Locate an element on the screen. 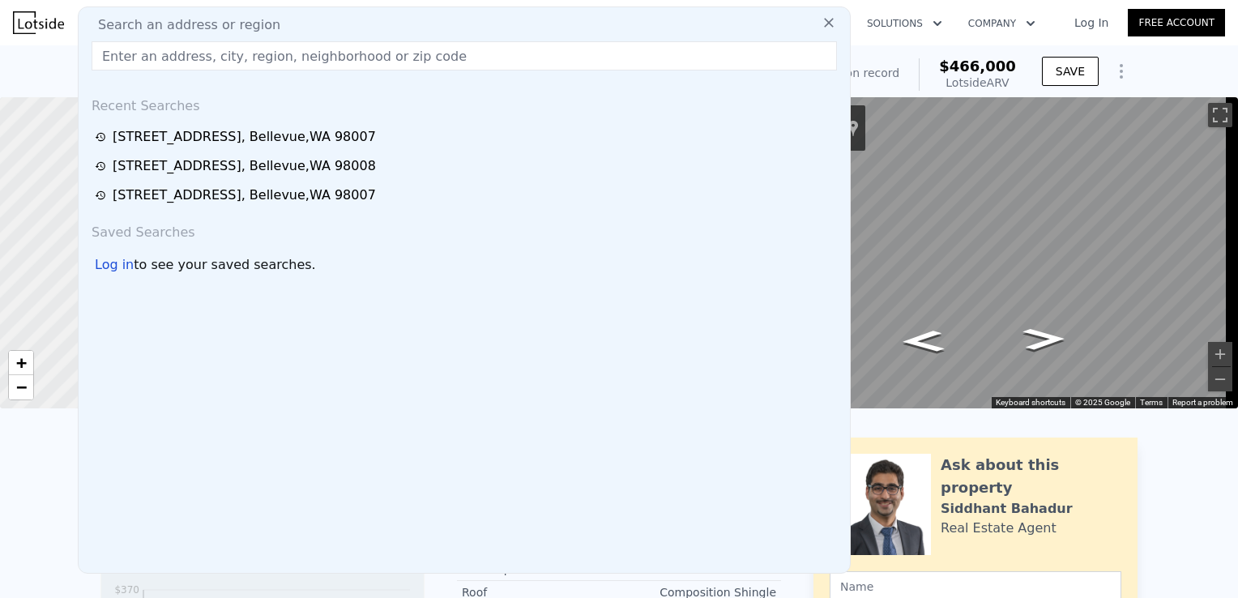 Image resolution: width=1238 pixels, height=598 pixels. div: Siddhant Bahadur is located at coordinates (1006, 509).